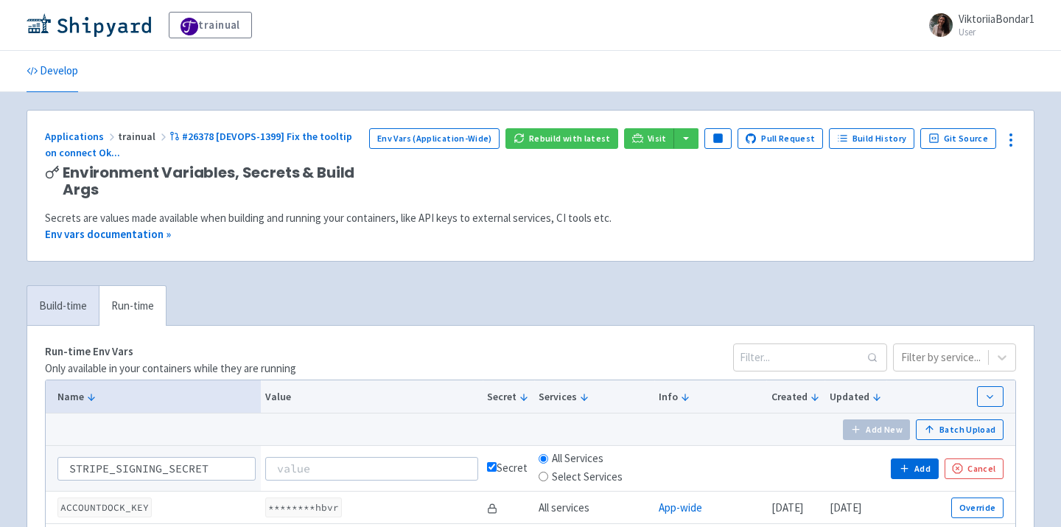  What do you see at coordinates (977, 507) in the screenshot?
I see `button: Override` at bounding box center [977, 507].